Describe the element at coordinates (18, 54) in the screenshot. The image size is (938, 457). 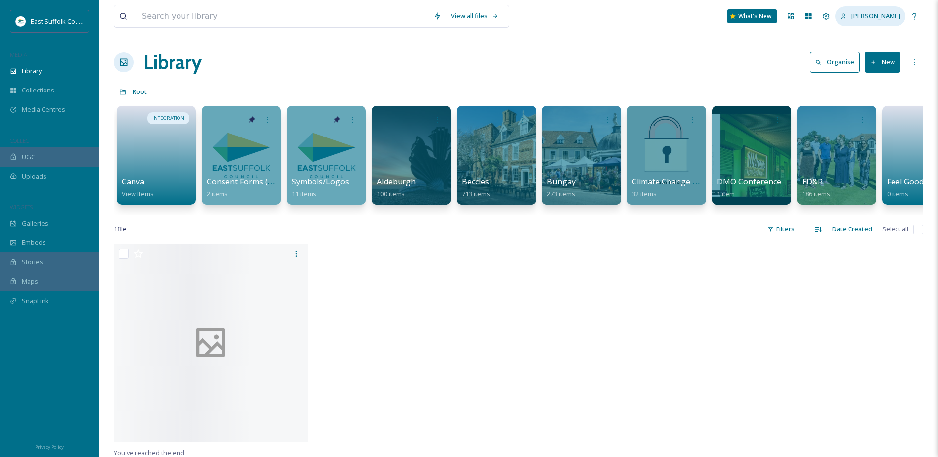
I see `span: MEDIA` at that location.